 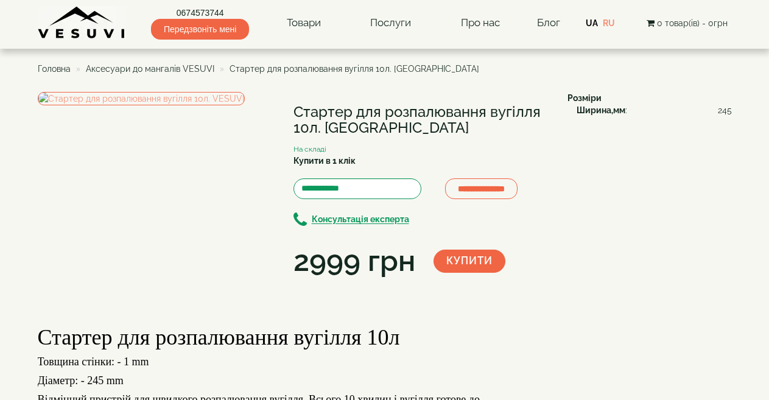 What do you see at coordinates (219, 337) in the screenshot?
I see `span: Стартер для розпалювання вугілля 10л` at bounding box center [219, 337].